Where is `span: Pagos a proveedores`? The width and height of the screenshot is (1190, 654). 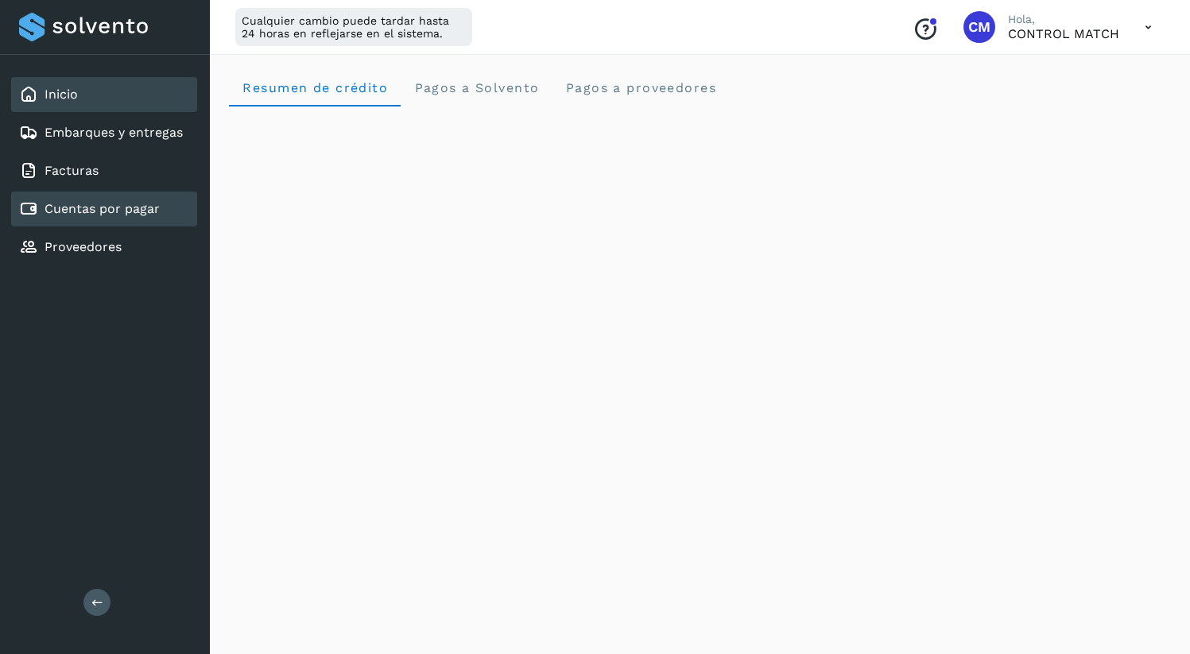
span: Pagos a proveedores is located at coordinates (640, 87).